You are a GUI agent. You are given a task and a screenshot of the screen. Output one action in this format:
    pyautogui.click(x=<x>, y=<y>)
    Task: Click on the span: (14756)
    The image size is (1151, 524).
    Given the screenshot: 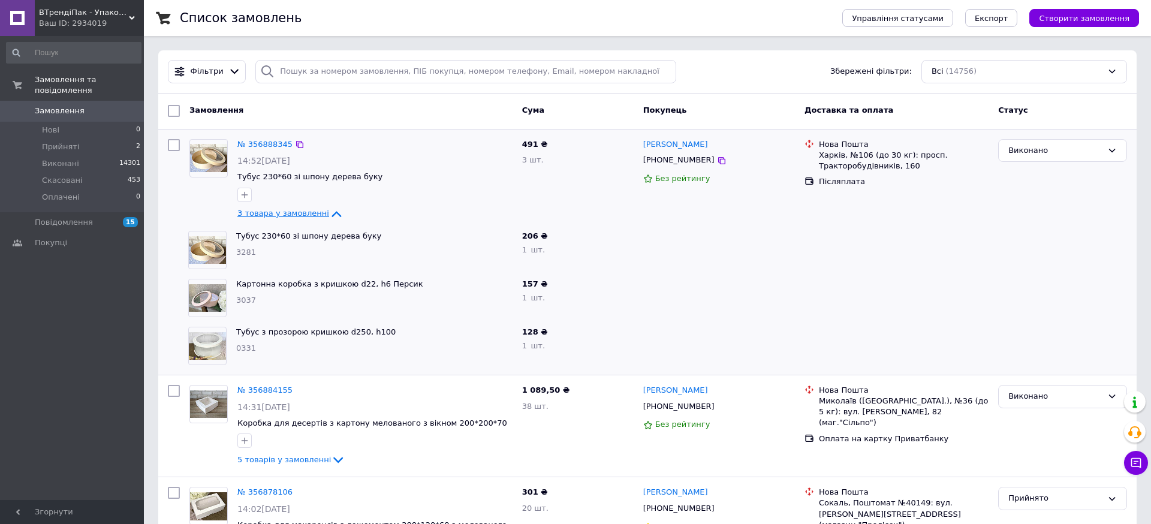 What is the action you would take?
    pyautogui.click(x=962, y=71)
    